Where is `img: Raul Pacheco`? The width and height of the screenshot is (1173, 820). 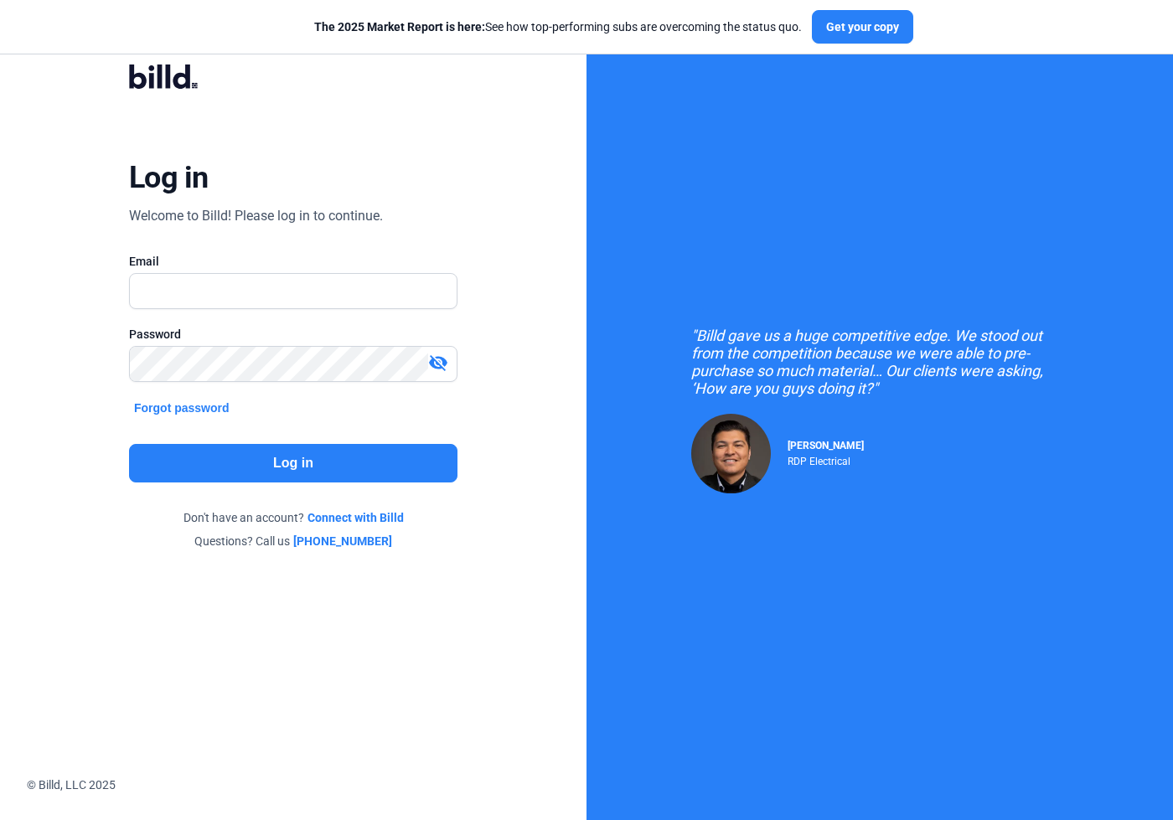 img: Raul Pacheco is located at coordinates (731, 453).